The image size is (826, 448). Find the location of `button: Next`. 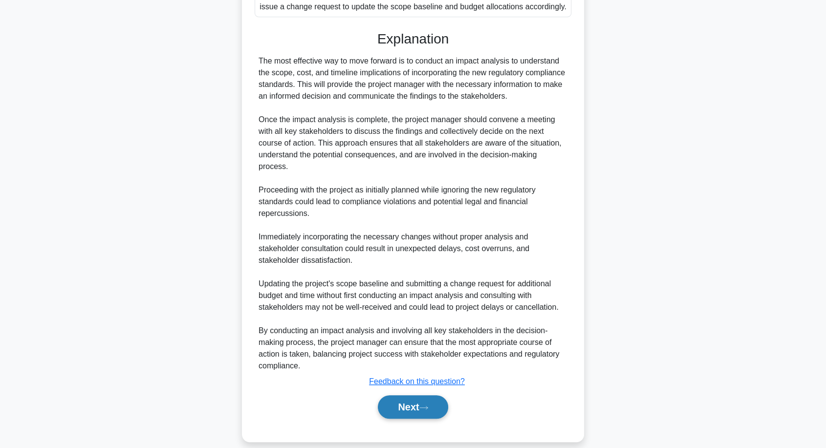

button: Next is located at coordinates (412, 407).